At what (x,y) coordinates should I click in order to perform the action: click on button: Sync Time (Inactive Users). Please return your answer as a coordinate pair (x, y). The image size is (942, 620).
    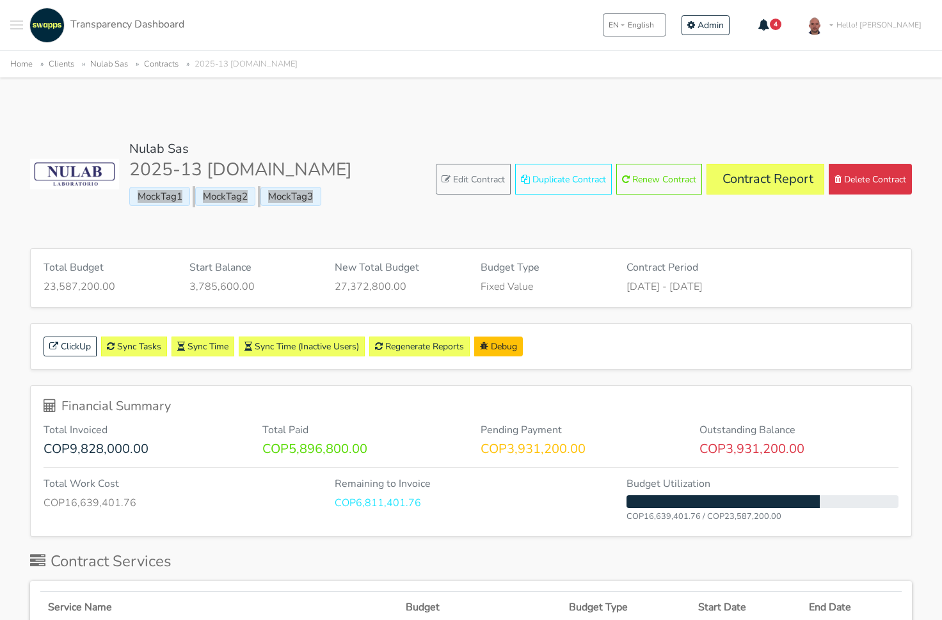
    Looking at the image, I should click on (301, 346).